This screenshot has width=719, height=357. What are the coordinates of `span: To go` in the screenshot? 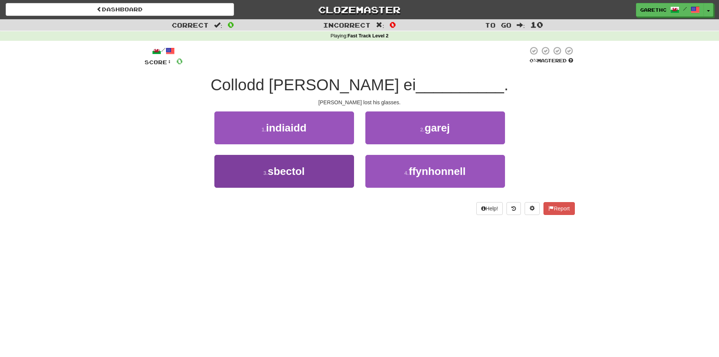 It's located at (498, 25).